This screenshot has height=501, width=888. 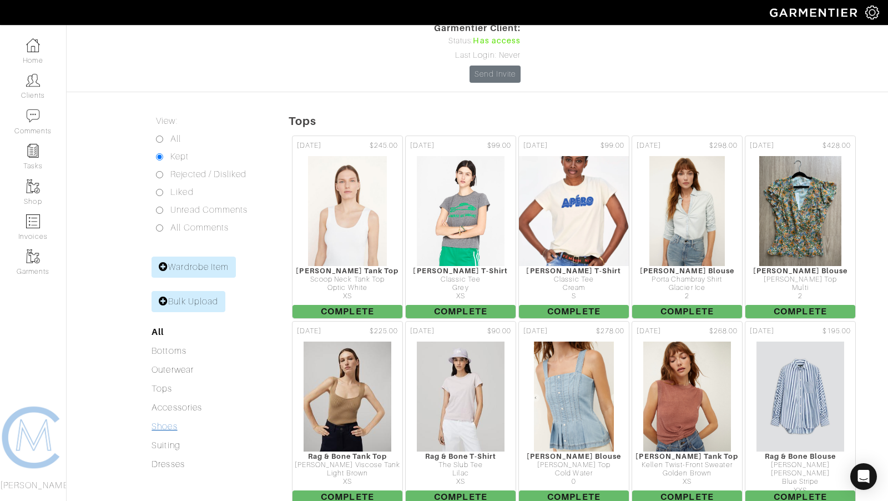 I want to click on img: Dy7JcLW1aQbrVajh6B6oyqPk, so click(x=461, y=211).